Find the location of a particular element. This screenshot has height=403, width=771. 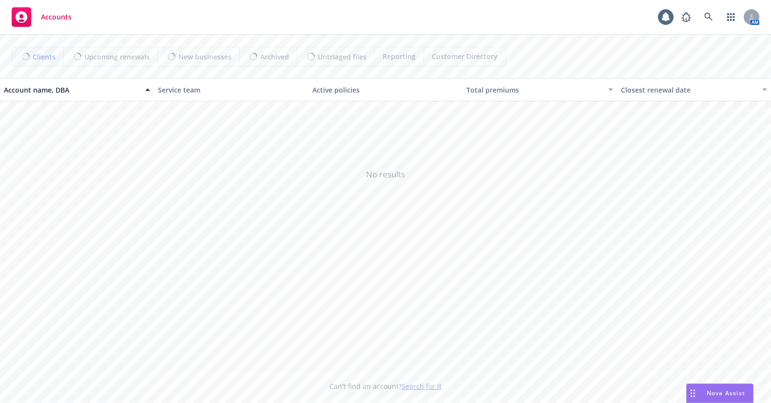

span: Reporting is located at coordinates (399, 56).